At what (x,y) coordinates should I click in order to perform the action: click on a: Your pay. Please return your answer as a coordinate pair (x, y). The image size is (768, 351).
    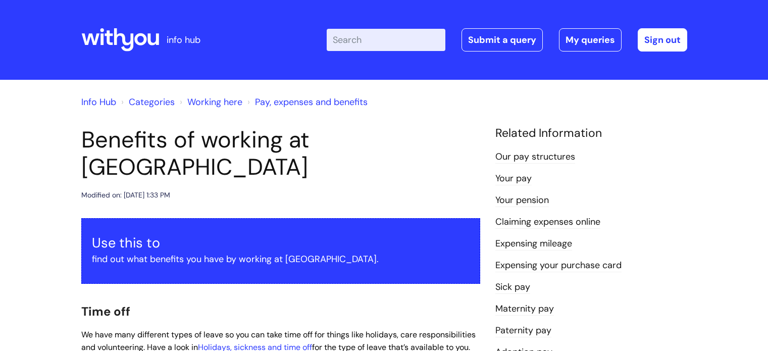
    Looking at the image, I should click on (514, 179).